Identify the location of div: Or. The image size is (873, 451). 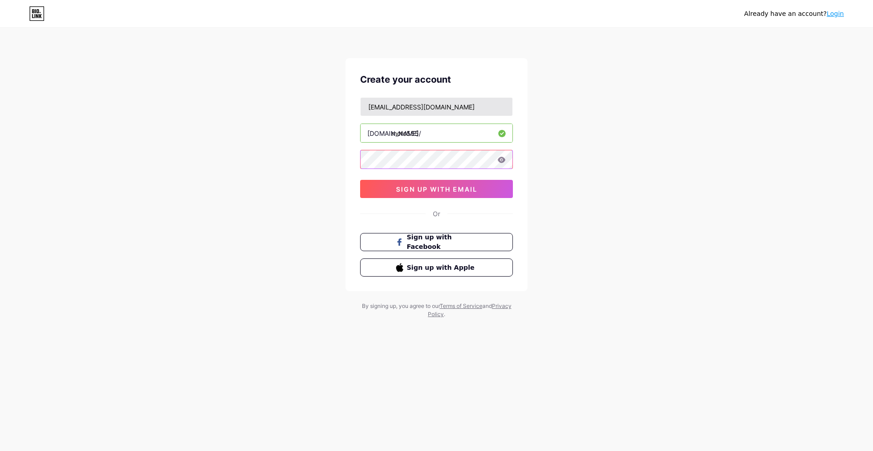
(436, 214).